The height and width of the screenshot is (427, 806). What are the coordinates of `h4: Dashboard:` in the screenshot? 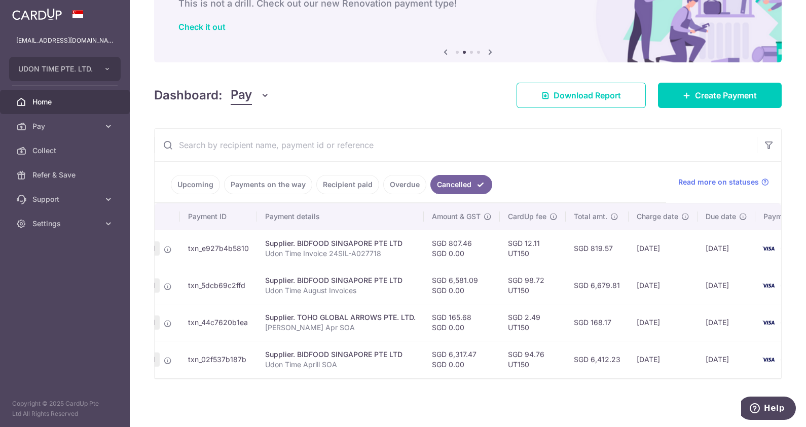 It's located at (188, 95).